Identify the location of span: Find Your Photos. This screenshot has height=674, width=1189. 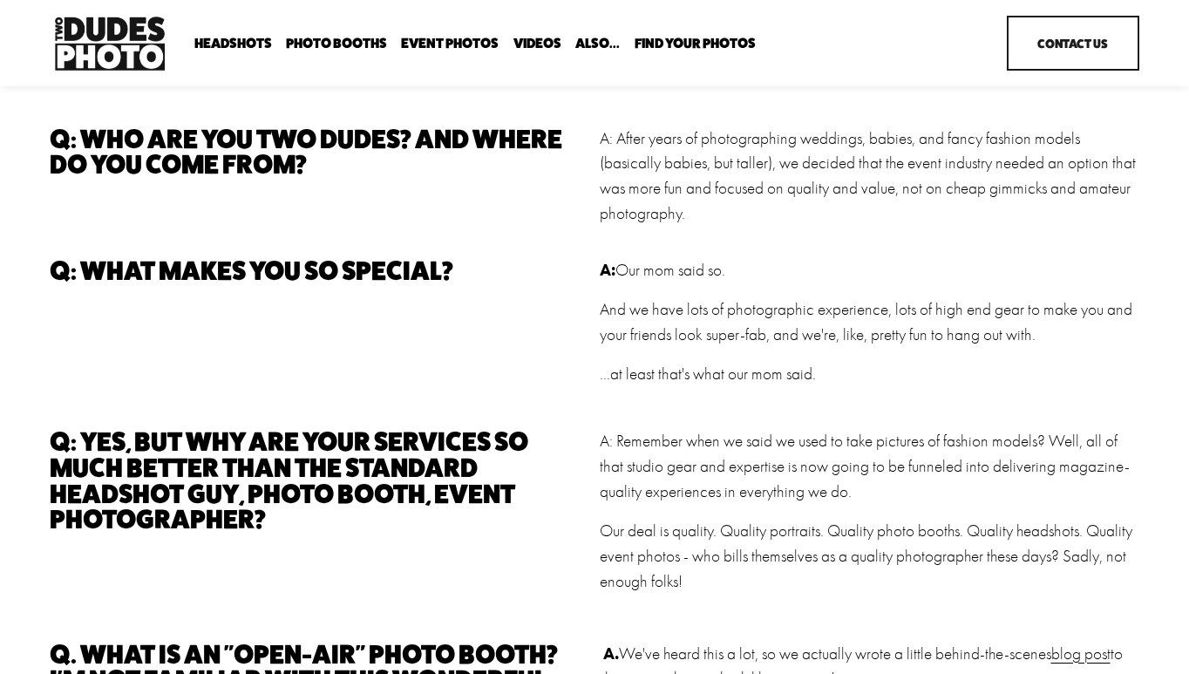
(695, 44).